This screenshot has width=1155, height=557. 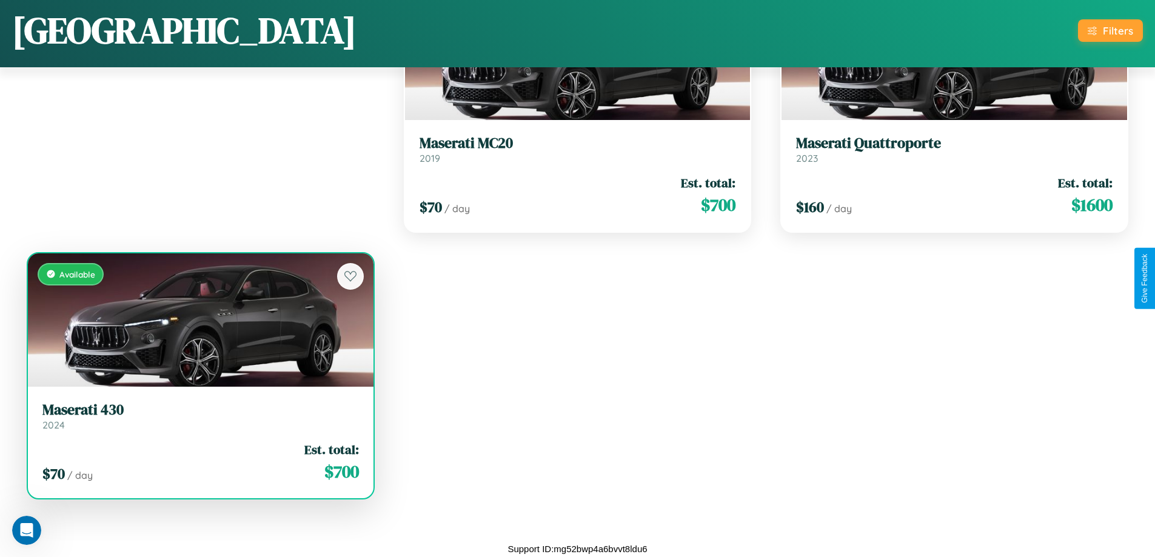 What do you see at coordinates (577, 549) in the screenshot?
I see `p: Support ID: mg52bwp4a6bvvt8ldu6` at bounding box center [577, 549].